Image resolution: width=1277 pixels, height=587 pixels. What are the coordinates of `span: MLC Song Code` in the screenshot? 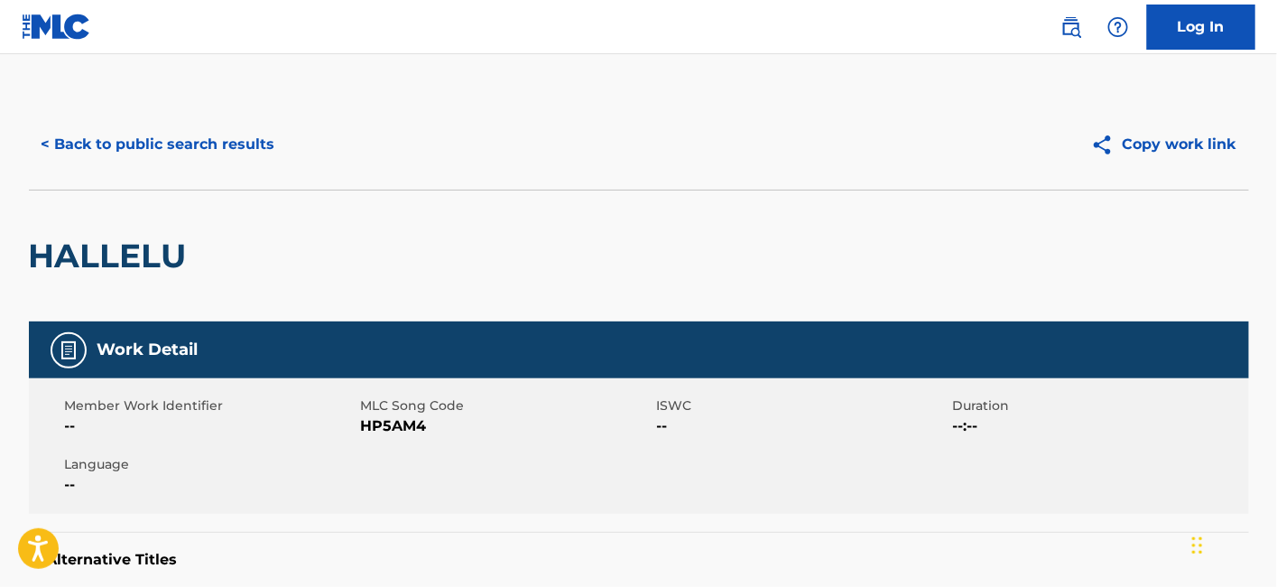 It's located at (506, 405).